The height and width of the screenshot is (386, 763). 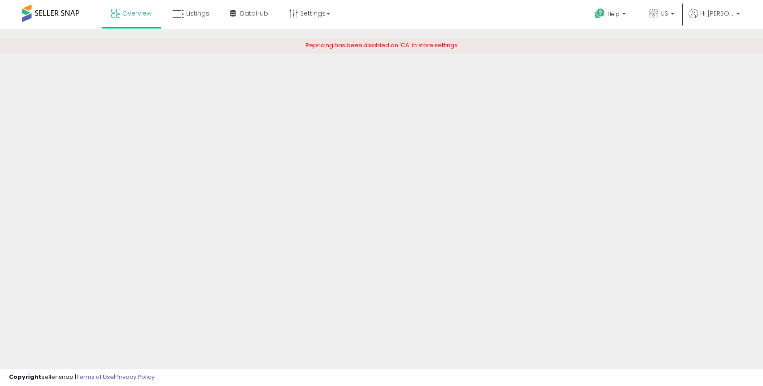 What do you see at coordinates (137, 13) in the screenshot?
I see `span: Overview` at bounding box center [137, 13].